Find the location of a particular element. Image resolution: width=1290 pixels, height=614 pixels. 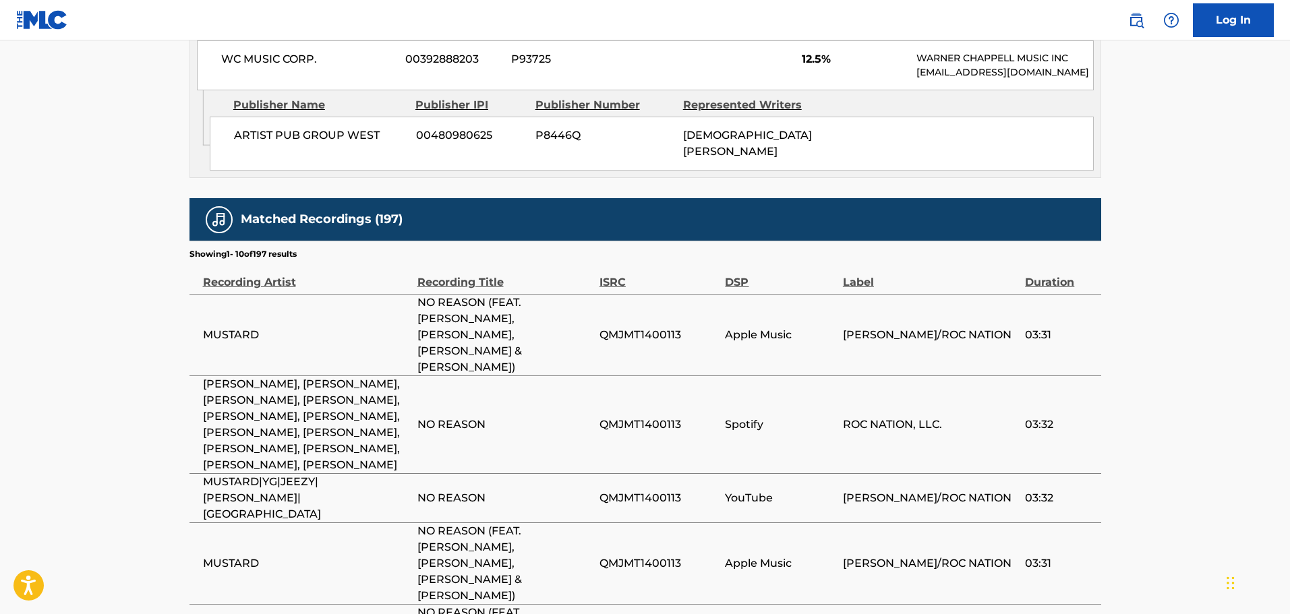

h5: Matched Recordings (197) is located at coordinates (322, 219).